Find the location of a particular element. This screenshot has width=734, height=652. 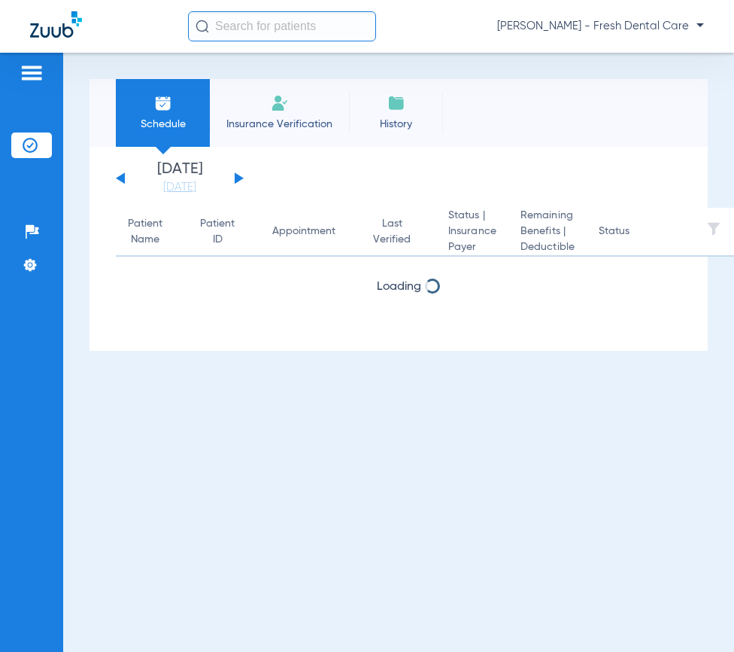

img: hamburger-icon is located at coordinates (32, 73).